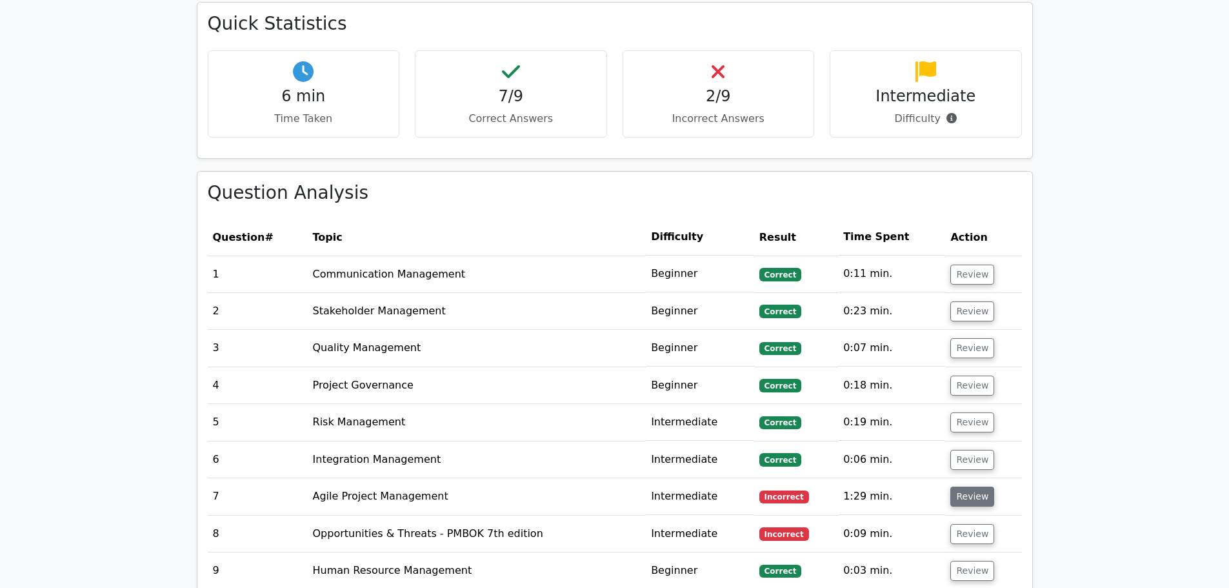 The image size is (1229, 588). I want to click on h3: Question Analysis, so click(615, 193).